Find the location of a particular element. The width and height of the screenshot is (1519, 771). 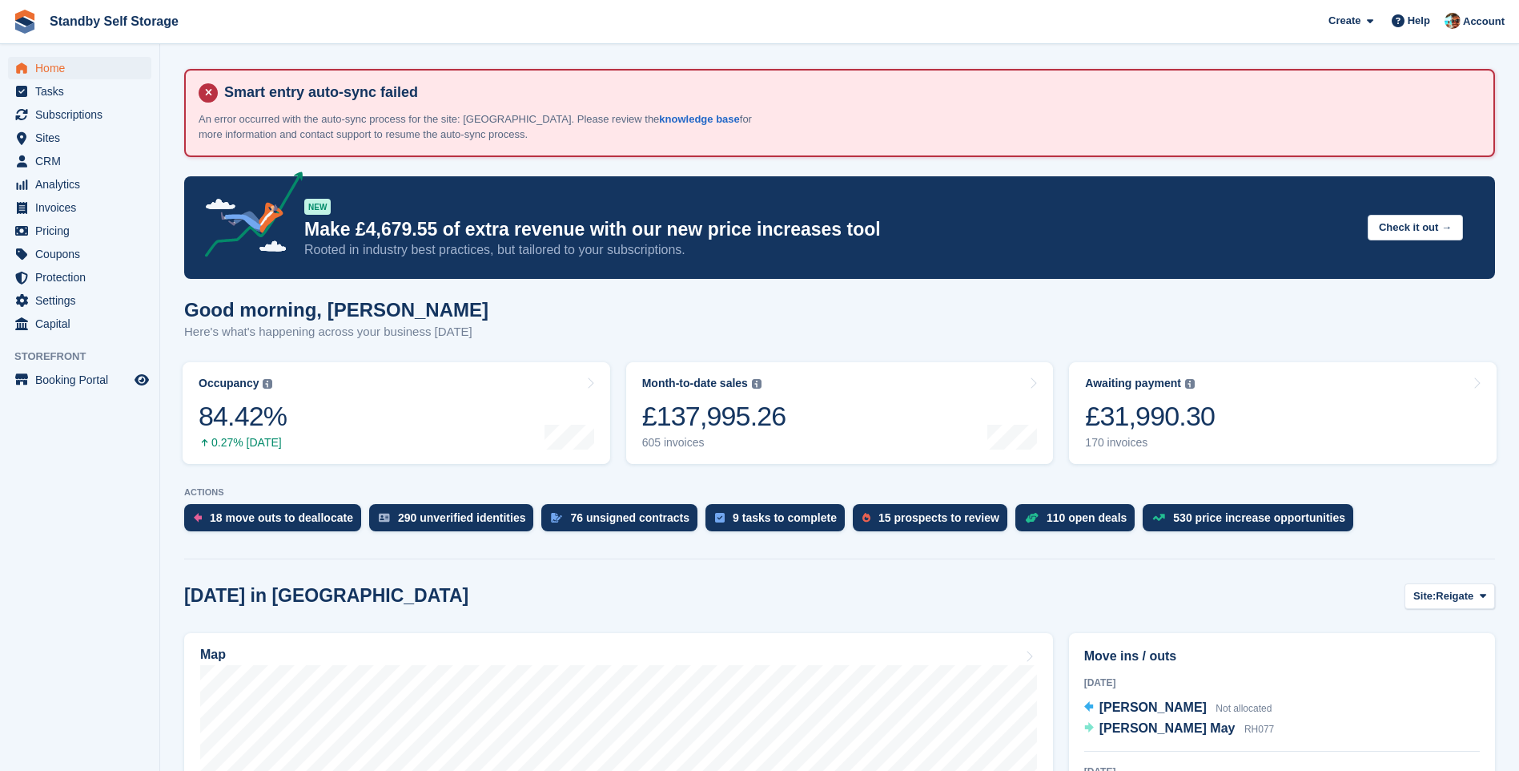

img: prospect-51fa495bee0391a8d652442698ab0144808aea92771e9ea1ae160a38d050c398.svg is located at coordinates (867, 517).